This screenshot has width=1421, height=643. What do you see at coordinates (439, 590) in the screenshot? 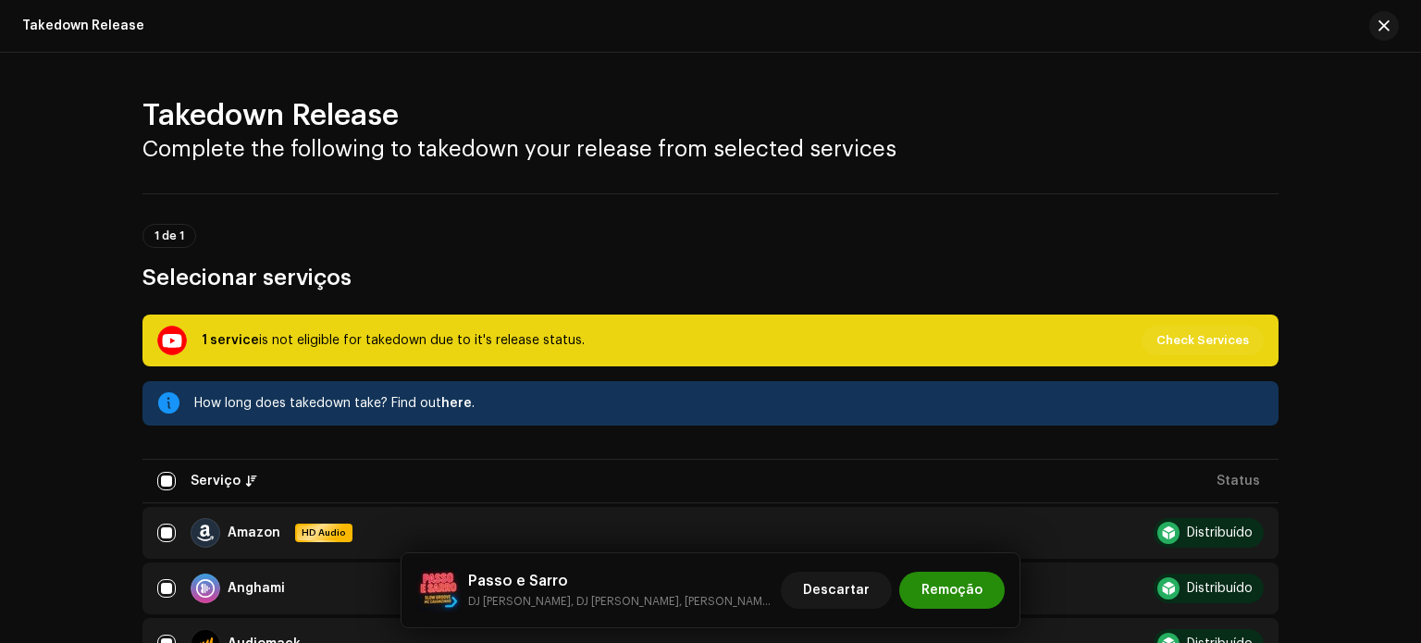
I see `img: e01843e1-d4e3-4b6c-9d86-58a1f2338366` at bounding box center [439, 590].